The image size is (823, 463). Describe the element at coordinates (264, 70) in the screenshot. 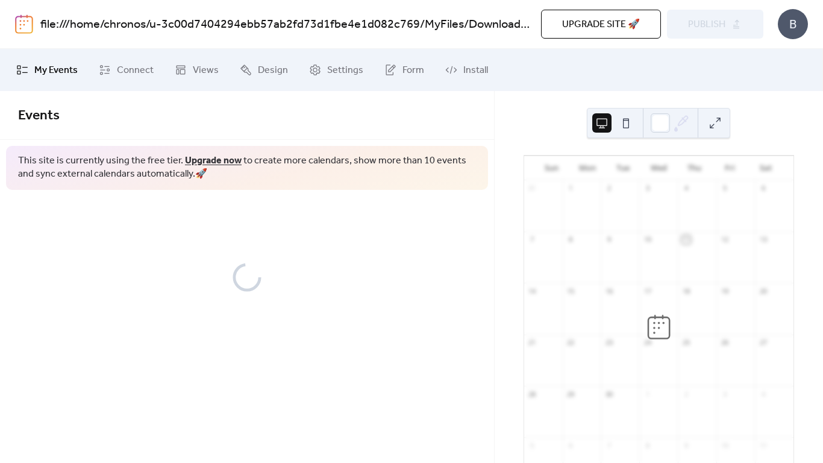

I see `a: Design` at that location.